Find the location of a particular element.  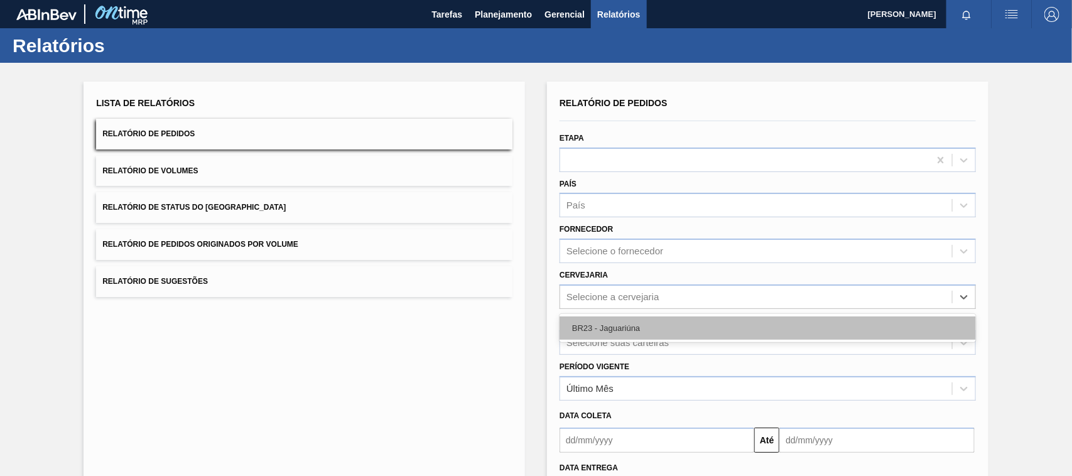

span: Data coleta is located at coordinates (585, 416).